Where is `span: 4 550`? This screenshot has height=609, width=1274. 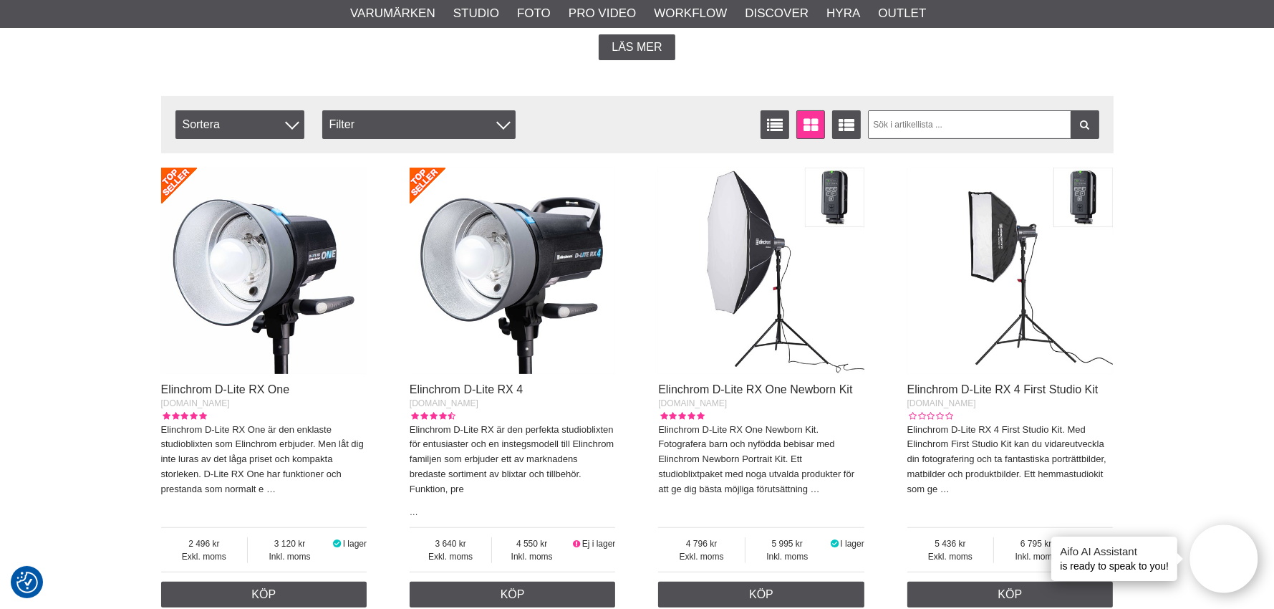
span: 4 550 is located at coordinates (531, 543).